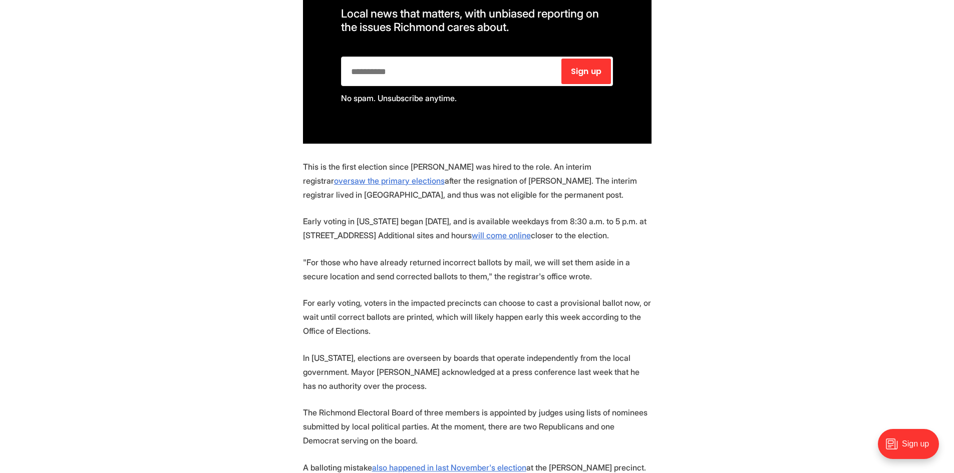 Image resolution: width=954 pixels, height=473 pixels. Describe the element at coordinates (449, 468) in the screenshot. I see `a: also happened in last November's election` at that location.